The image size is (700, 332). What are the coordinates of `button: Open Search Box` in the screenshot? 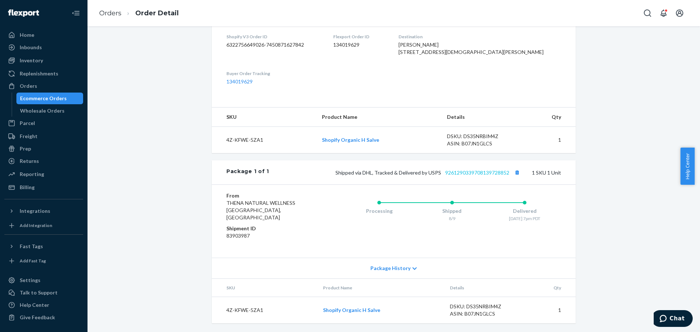 It's located at (648, 13).